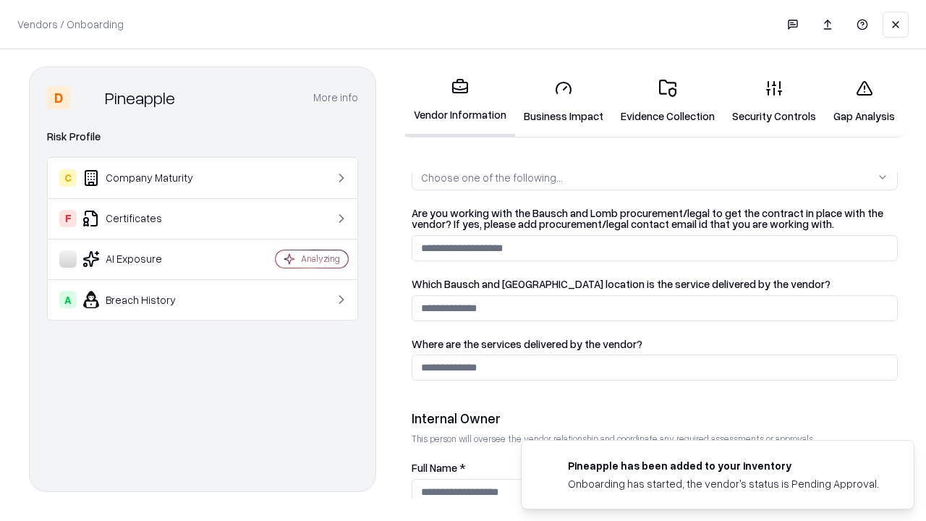  I want to click on p: Vendors / Onboarding, so click(70, 24).